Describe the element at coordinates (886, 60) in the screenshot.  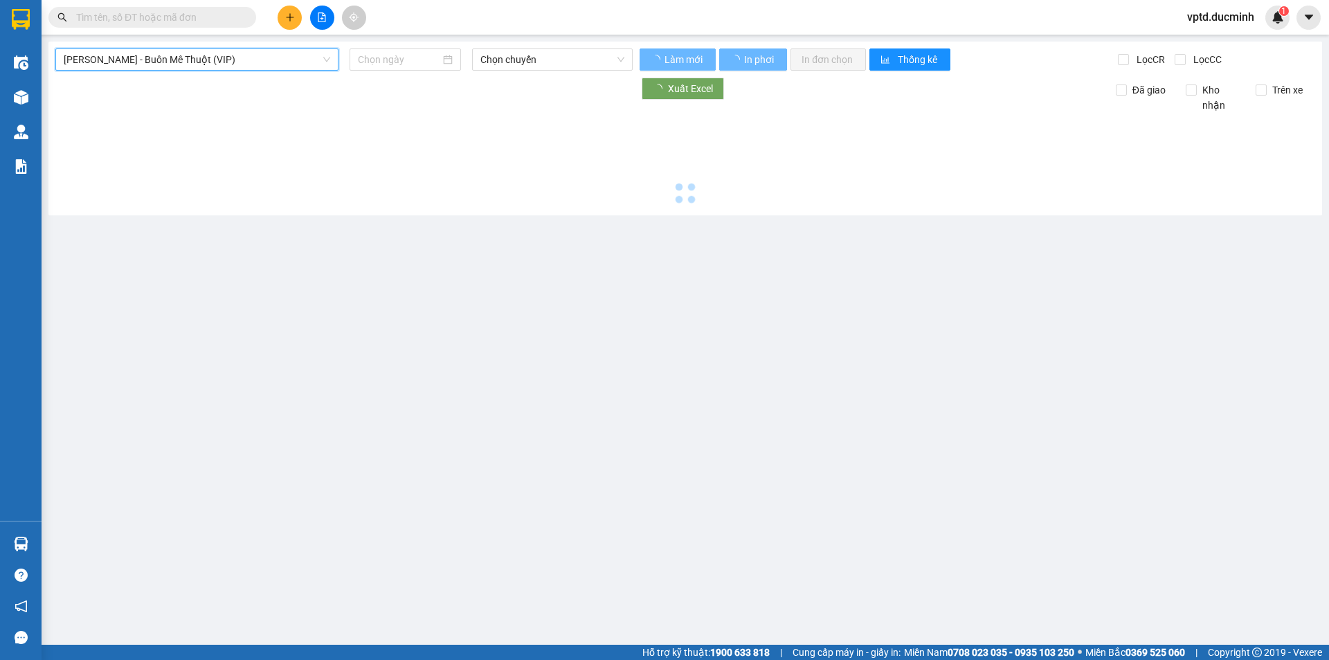
I see `span: bar-chart` at that location.